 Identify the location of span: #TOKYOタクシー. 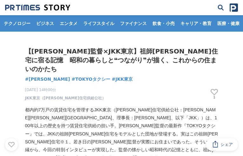
(91, 79).